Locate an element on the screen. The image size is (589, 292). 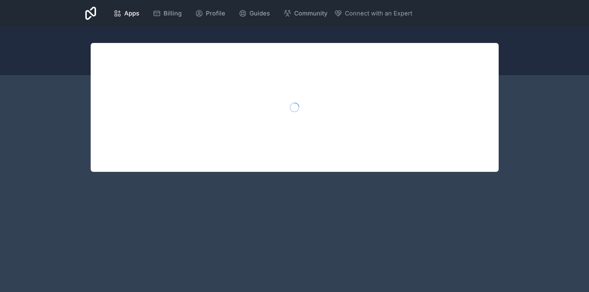
span: Community is located at coordinates (310, 13).